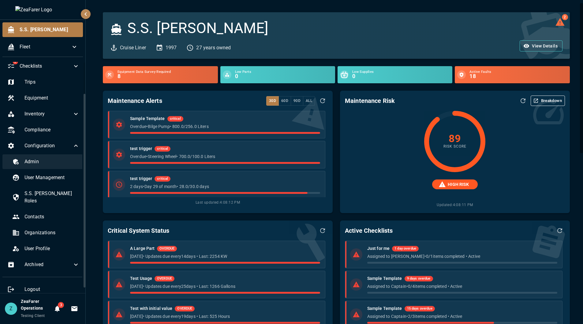 Image resolution: width=583 pixels, height=324 pixels. I want to click on span: 3, so click(61, 305).